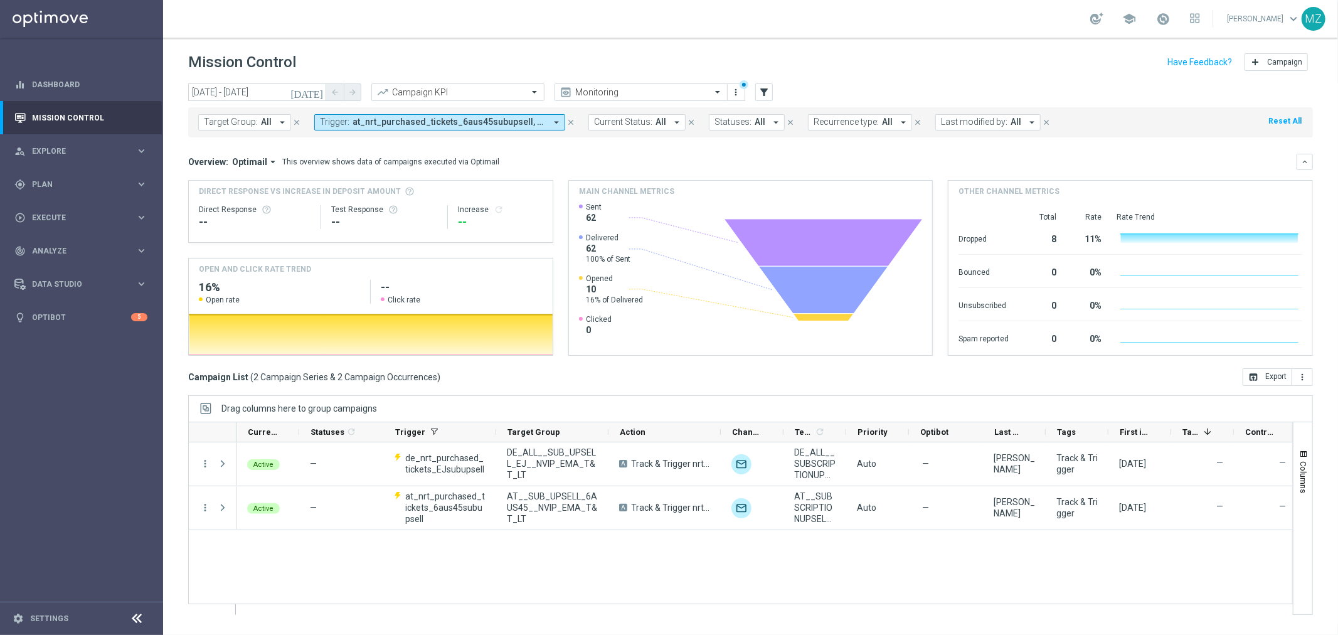 This screenshot has height=635, width=1338. I want to click on i: lightbulb, so click(20, 317).